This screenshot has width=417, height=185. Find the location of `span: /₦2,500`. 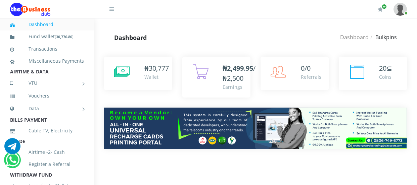

span: /₦2,500 is located at coordinates (239, 73).